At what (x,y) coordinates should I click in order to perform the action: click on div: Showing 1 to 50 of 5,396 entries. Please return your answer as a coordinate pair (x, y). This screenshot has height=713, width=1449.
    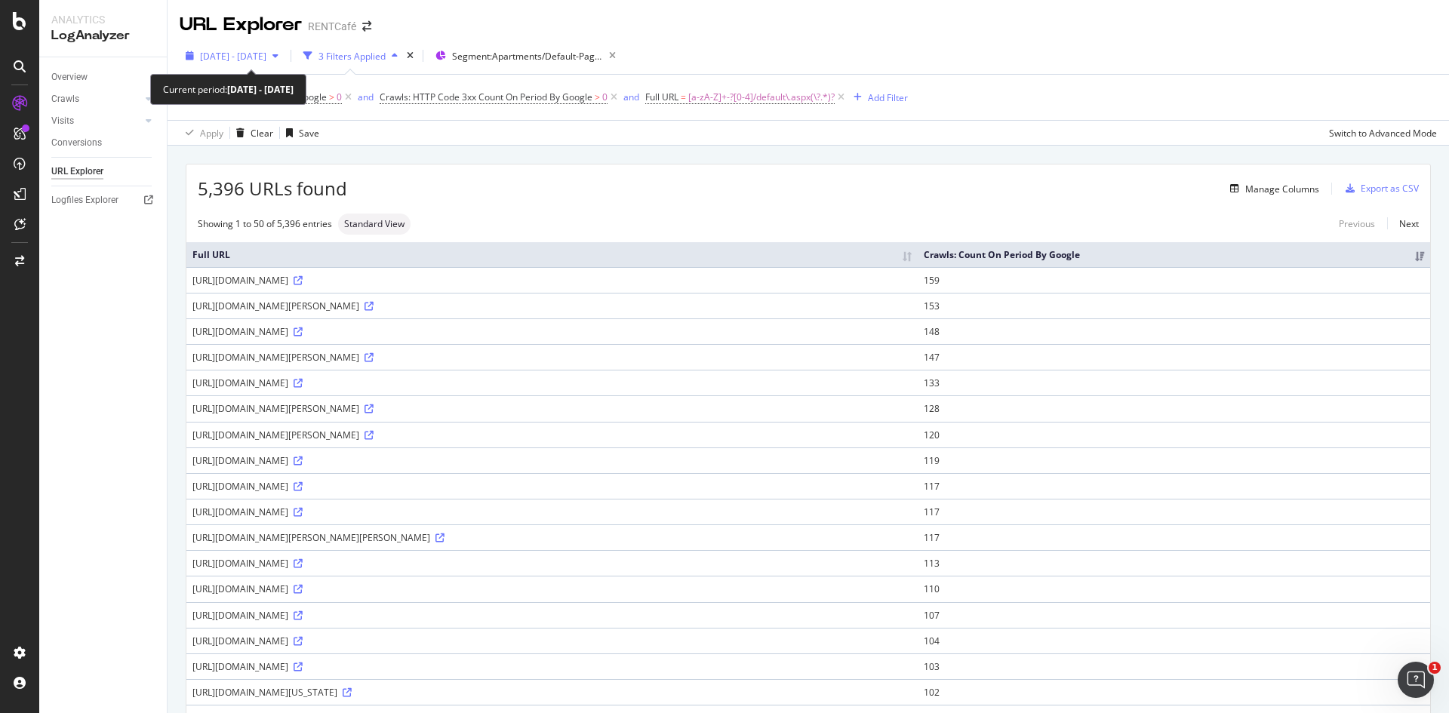
    Looking at the image, I should click on (265, 223).